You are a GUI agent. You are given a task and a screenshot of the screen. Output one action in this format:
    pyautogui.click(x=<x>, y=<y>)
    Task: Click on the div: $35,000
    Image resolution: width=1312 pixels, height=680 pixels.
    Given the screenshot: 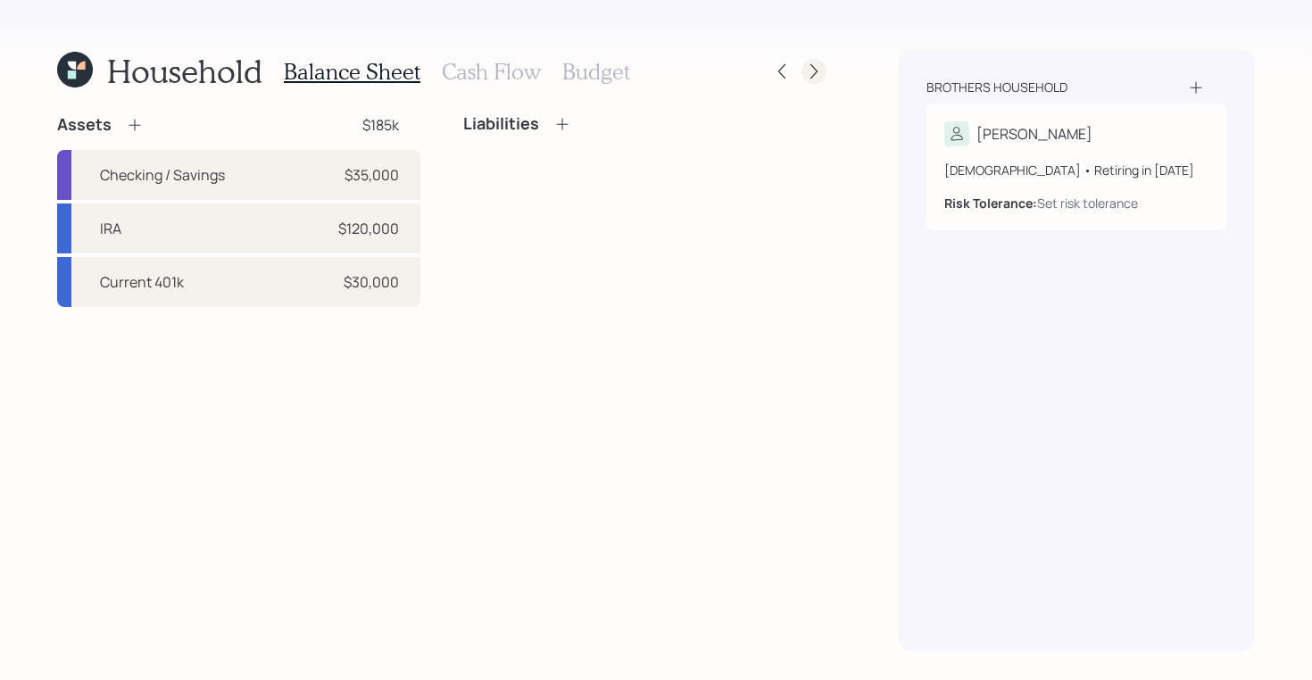 What is the action you would take?
    pyautogui.click(x=371, y=175)
    